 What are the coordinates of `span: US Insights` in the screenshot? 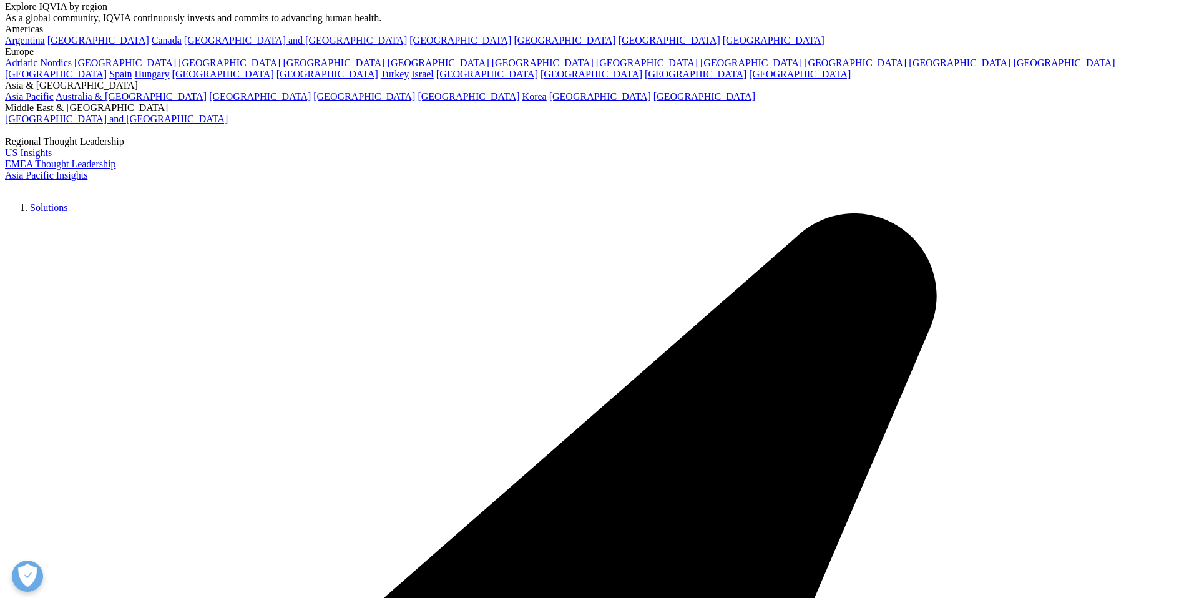 It's located at (28, 152).